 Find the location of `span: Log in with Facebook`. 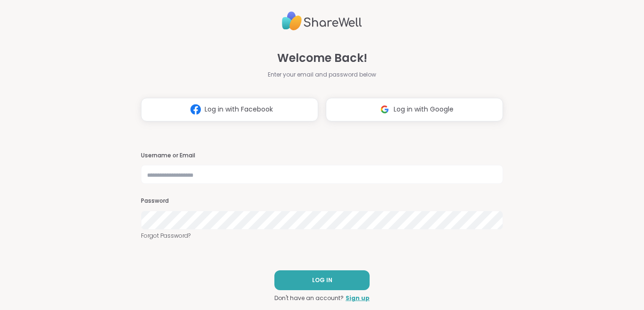

span: Log in with Facebook is located at coordinates (239, 109).